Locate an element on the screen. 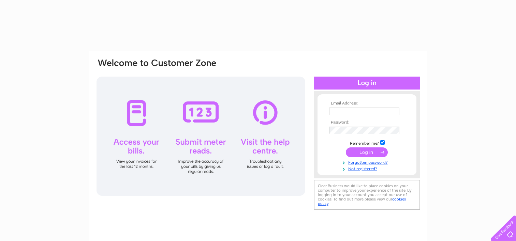  th: Password: is located at coordinates (367, 123).